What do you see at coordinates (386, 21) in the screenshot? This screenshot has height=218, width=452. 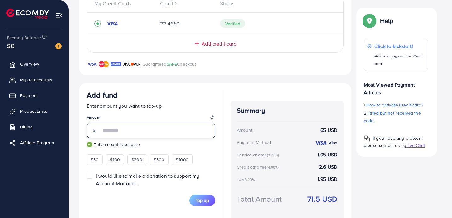 I see `p: Help` at bounding box center [386, 21].